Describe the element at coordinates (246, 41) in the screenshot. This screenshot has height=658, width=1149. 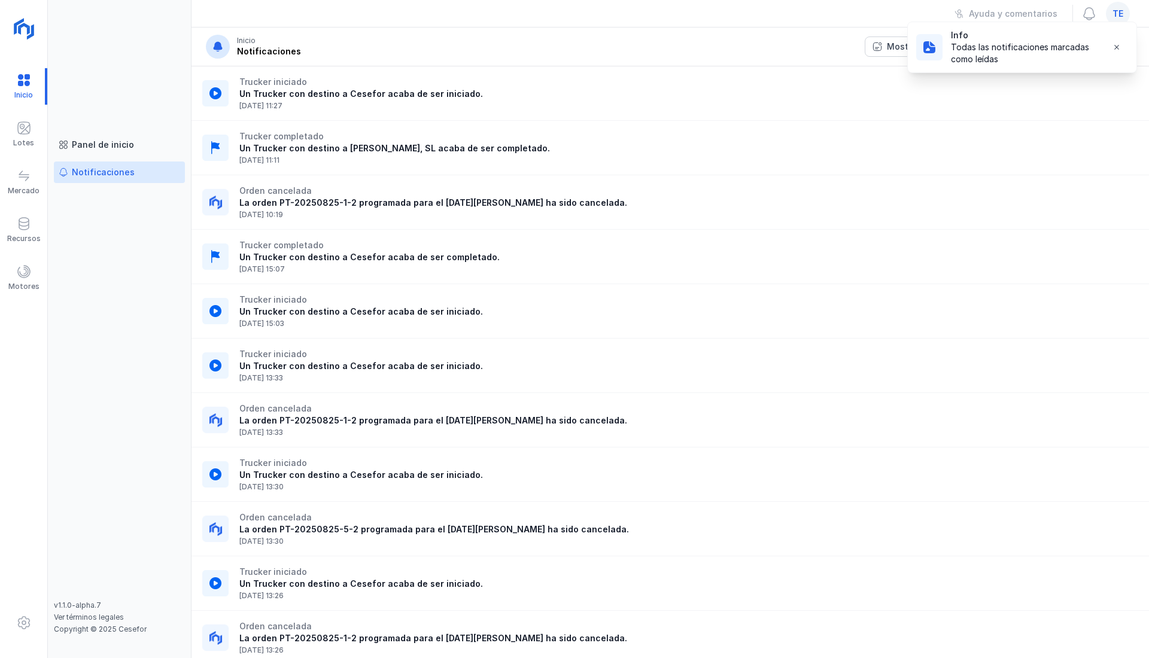
I see `div: Inicio` at that location.